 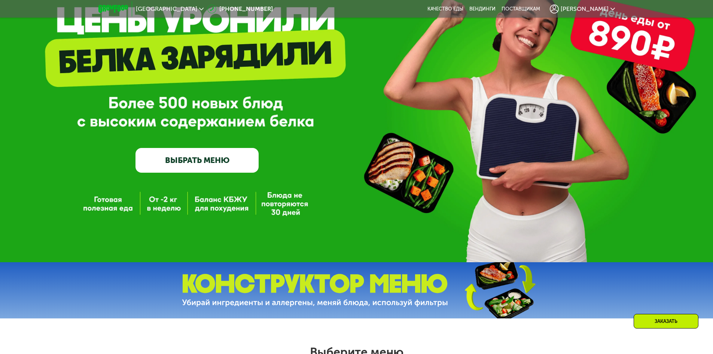 What do you see at coordinates (666, 321) in the screenshot?
I see `div: Заказать` at bounding box center [666, 321].